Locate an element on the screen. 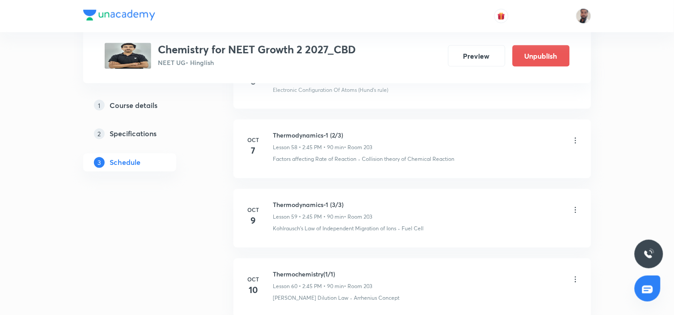  p: NEET UG • Hinglish is located at coordinates (257, 62).